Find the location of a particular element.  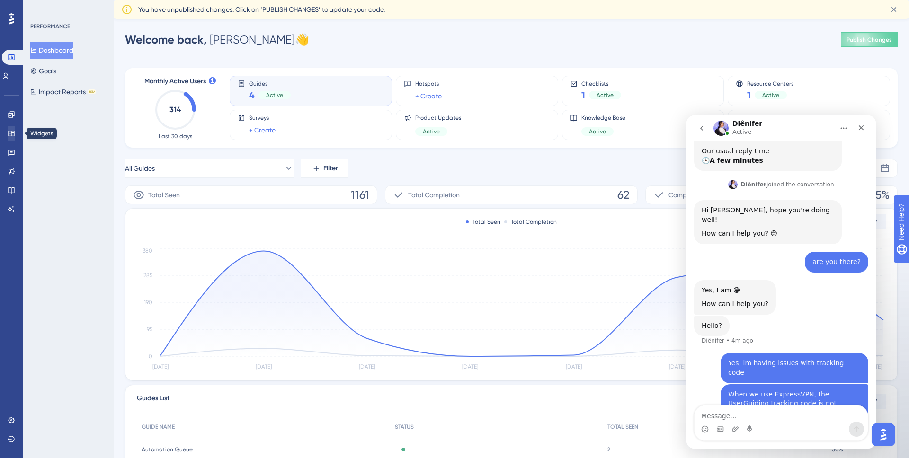

tspan: 285 is located at coordinates (148, 276).